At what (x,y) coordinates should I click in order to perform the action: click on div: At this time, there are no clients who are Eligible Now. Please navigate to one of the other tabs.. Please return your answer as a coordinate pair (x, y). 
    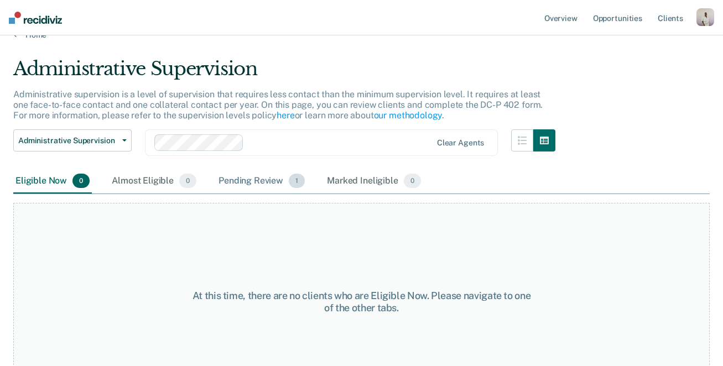
    Looking at the image, I should click on (361, 301).